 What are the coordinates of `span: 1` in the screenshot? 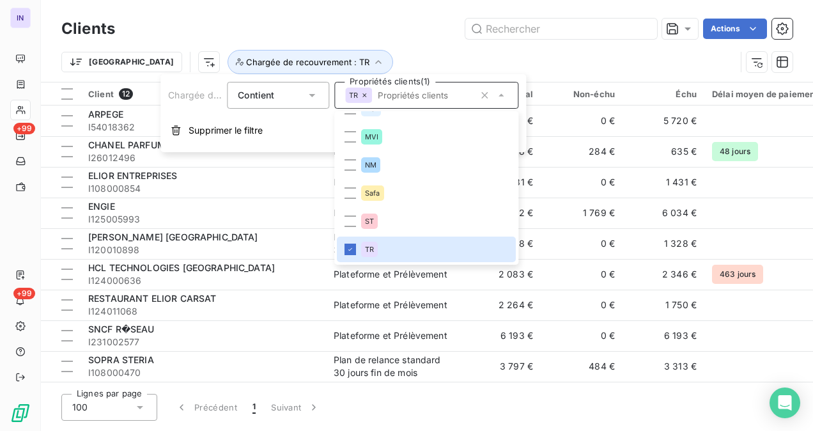 It's located at (254, 407).